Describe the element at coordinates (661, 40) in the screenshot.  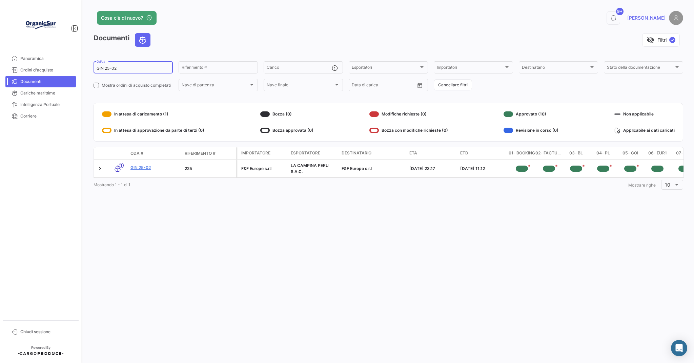
I see `button: visibility_offFiltri✓` at that location.